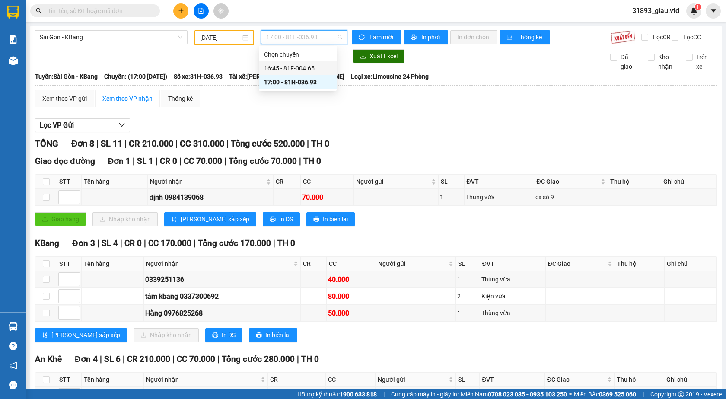 This screenshot has width=726, height=399. Describe the element at coordinates (98, 11) in the screenshot. I see `input: Tìm tên, số ĐT hoặc mã đơn` at that location.